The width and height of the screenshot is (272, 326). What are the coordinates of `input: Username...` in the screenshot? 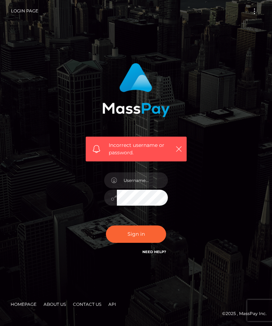 It's located at (142, 180).